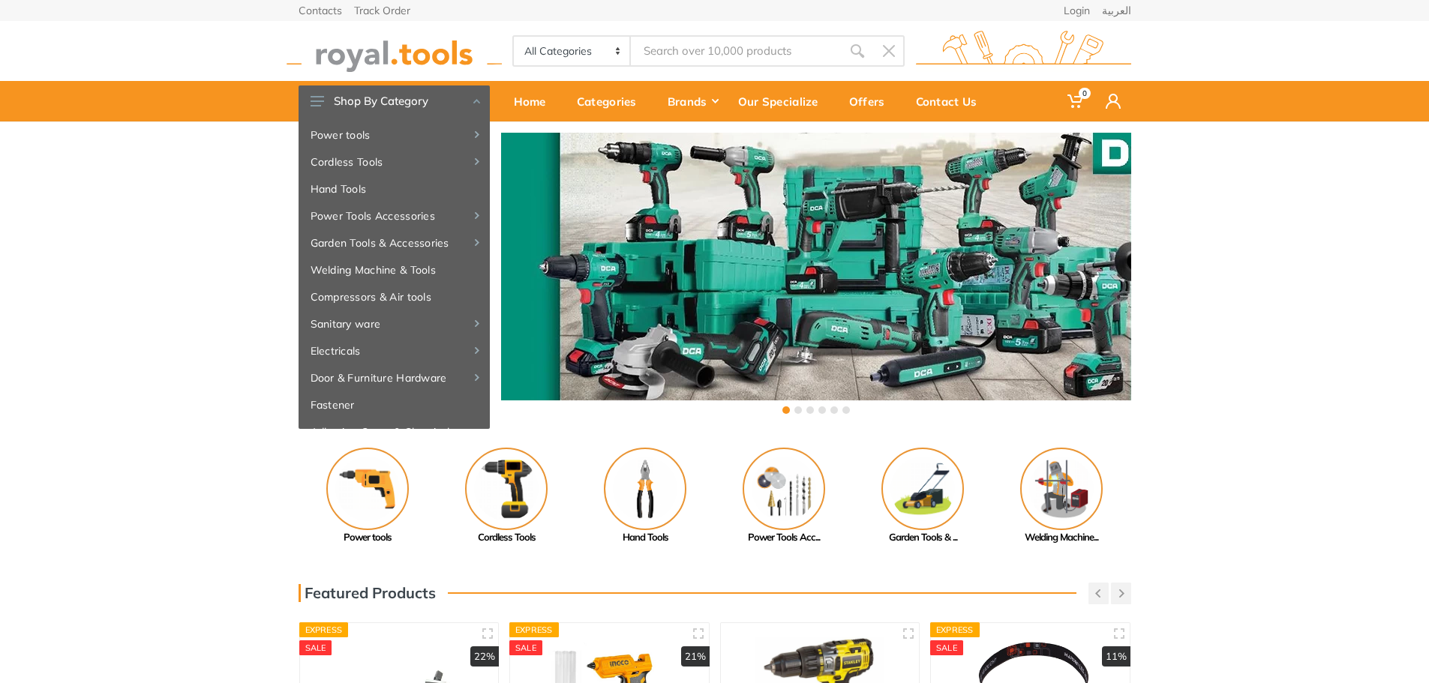  What do you see at coordinates (784, 538) in the screenshot?
I see `div: Power Tools Acc...` at bounding box center [784, 538].